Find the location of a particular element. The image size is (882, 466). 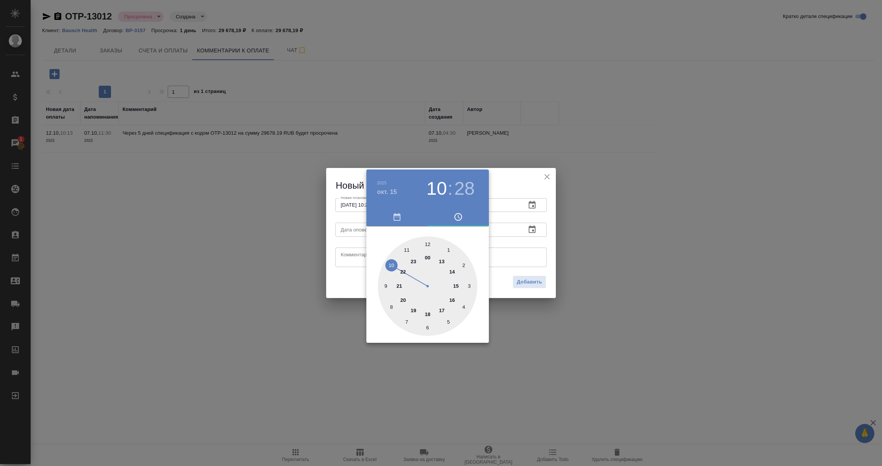

h6: 2025 is located at coordinates (382, 183).